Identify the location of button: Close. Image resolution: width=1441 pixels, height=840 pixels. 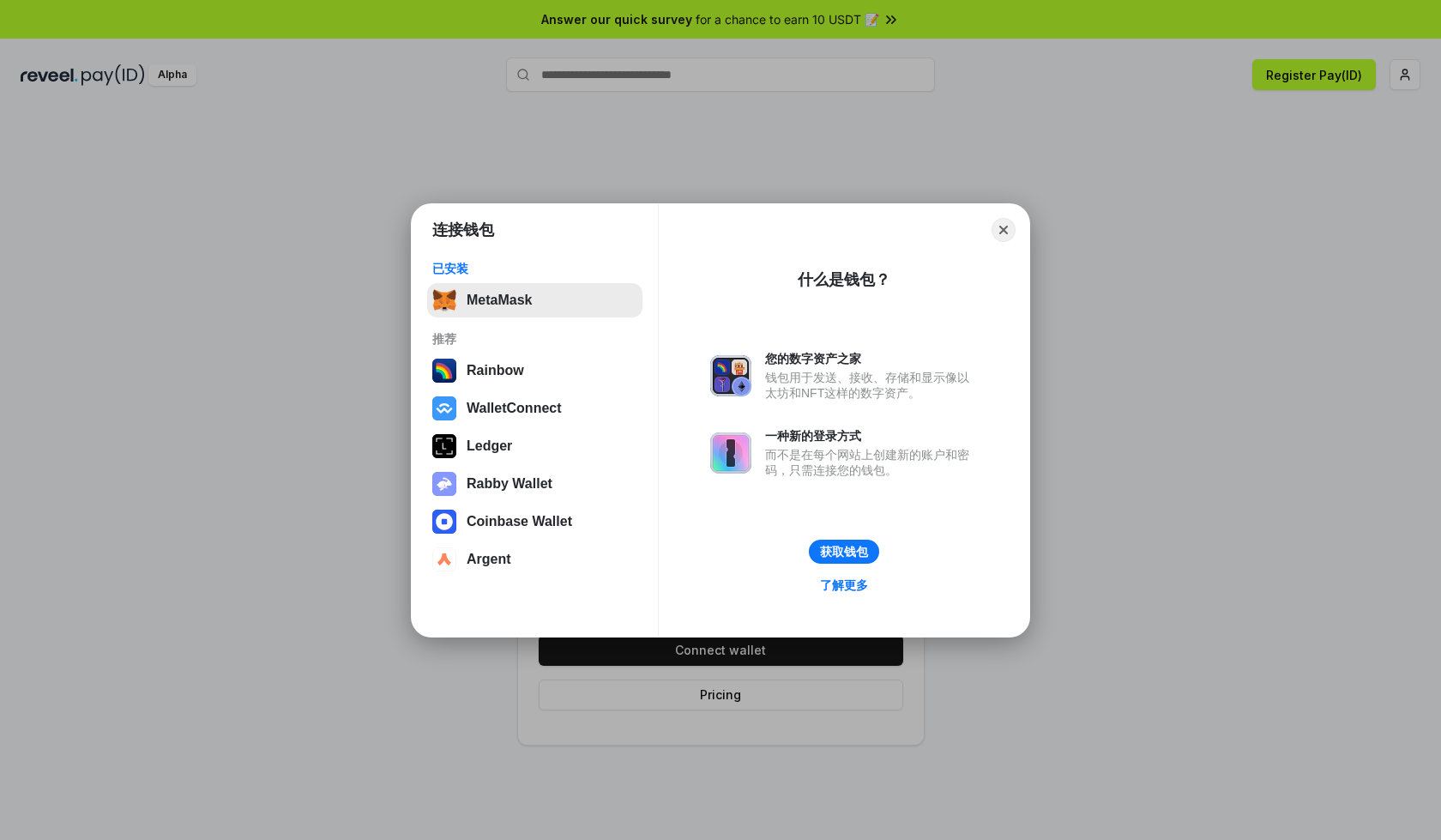
(1003, 229).